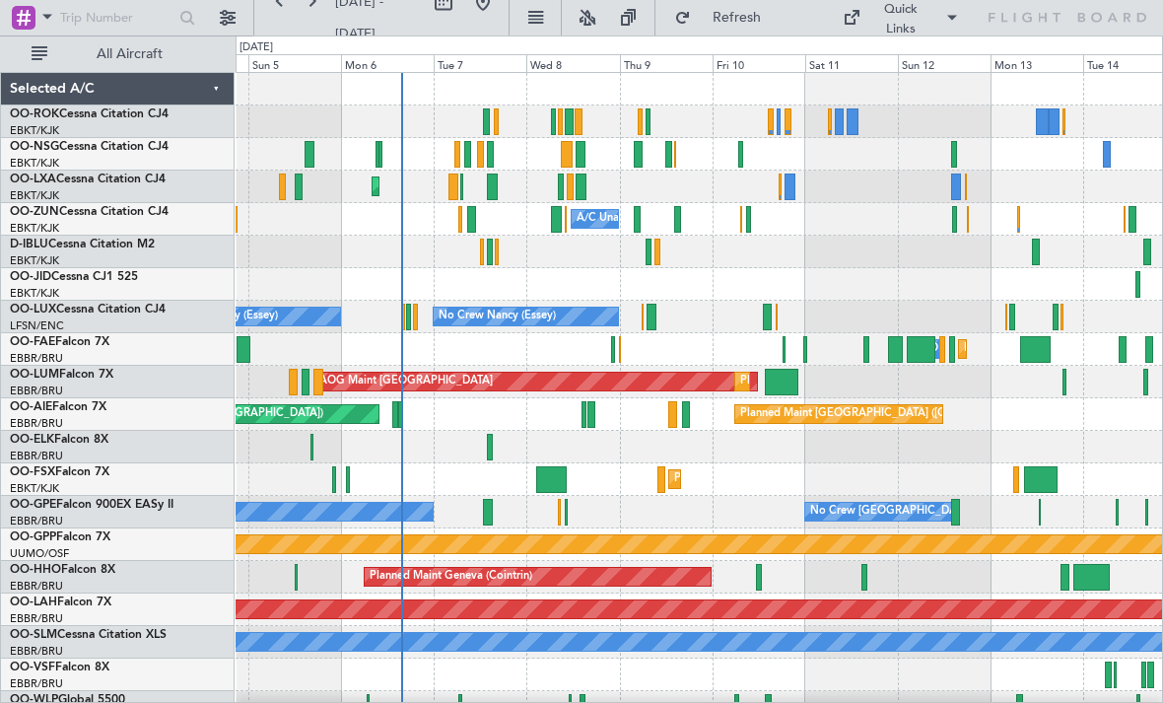 The width and height of the screenshot is (1163, 703). What do you see at coordinates (34, 602) in the screenshot?
I see `span: OO-LAH` at bounding box center [34, 602].